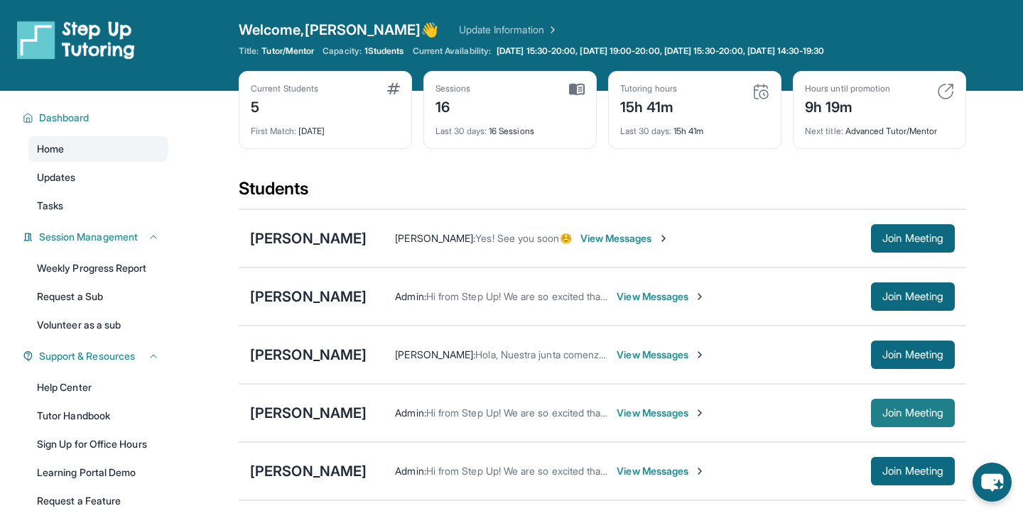 The width and height of the screenshot is (1023, 513). Describe the element at coordinates (96, 118) in the screenshot. I see `button: Dashboard` at that location.